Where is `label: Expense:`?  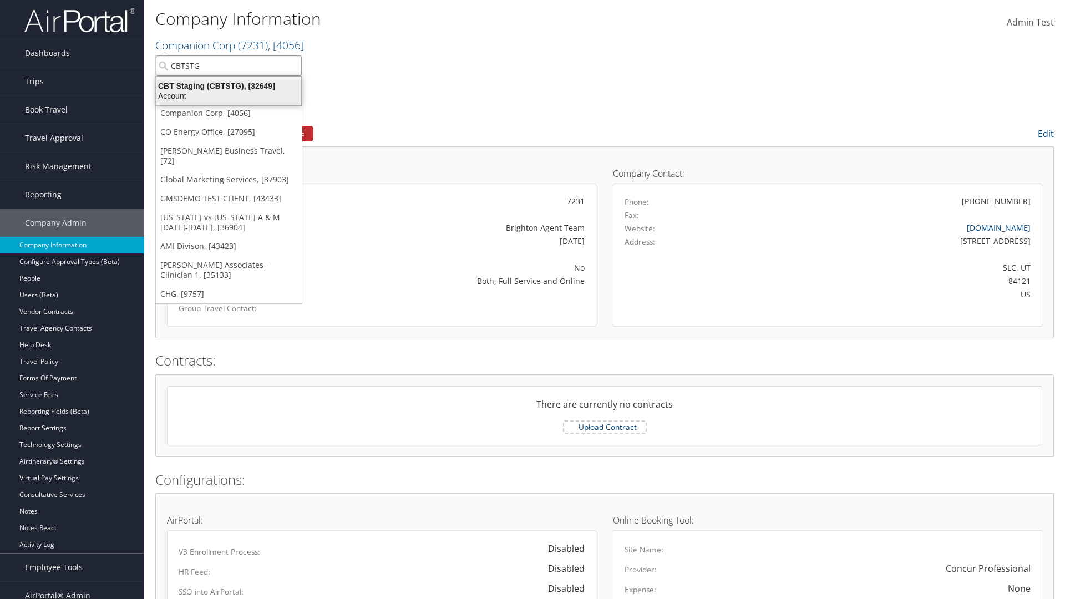
label: Expense: is located at coordinates (640, 590).